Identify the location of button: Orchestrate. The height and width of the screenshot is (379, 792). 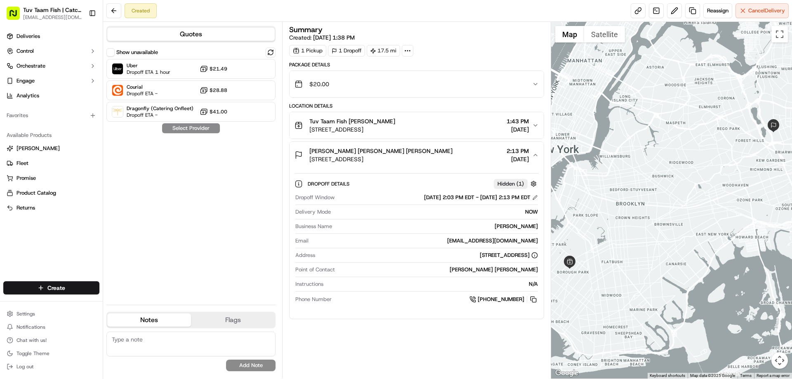
(51, 66).